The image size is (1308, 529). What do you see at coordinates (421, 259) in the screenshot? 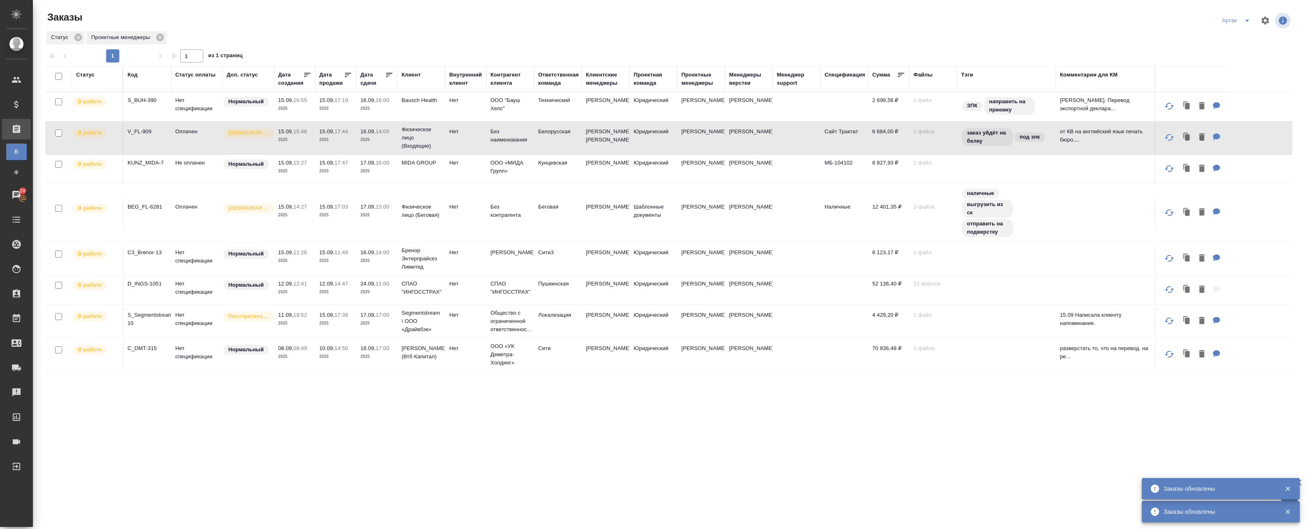
I see `p: Бренор Энтерпрайсез Лимитед` at bounding box center [421, 259].